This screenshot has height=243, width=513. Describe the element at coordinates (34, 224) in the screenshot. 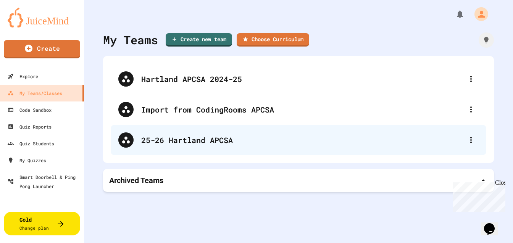

I see `div: Gold` at that location.